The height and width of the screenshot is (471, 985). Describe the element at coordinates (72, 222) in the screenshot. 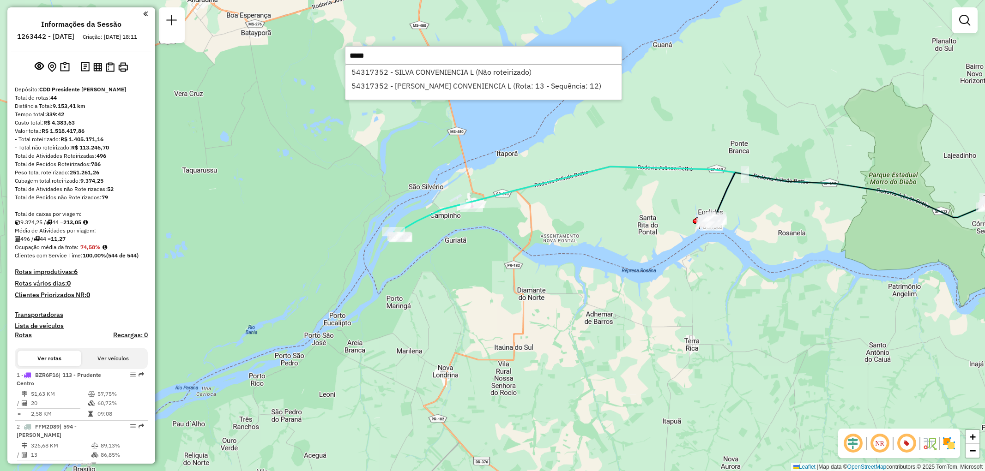

I see `strong: 213,05` at that location.